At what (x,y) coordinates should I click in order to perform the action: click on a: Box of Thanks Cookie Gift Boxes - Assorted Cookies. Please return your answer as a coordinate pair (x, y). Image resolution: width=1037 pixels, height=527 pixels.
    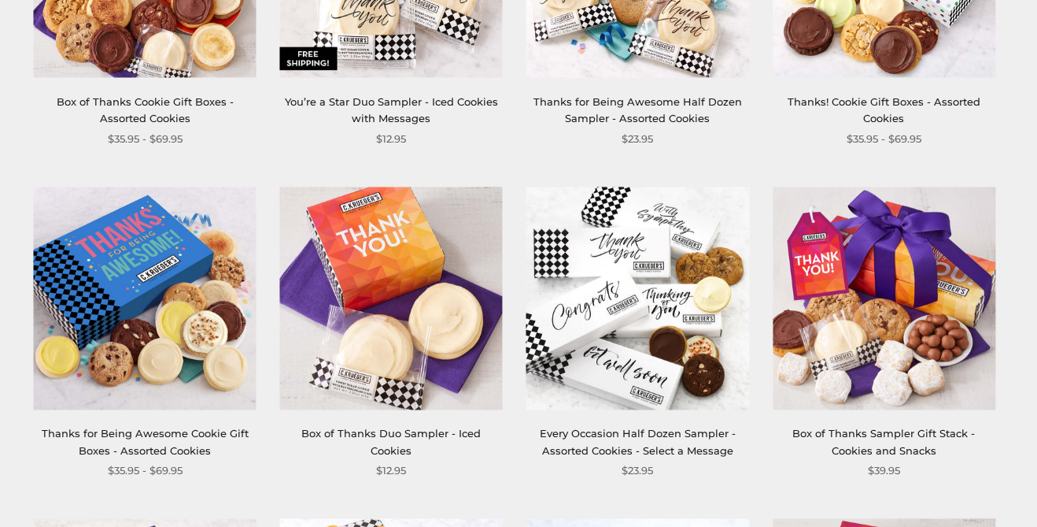
    Looking at the image, I should click on (145, 109).